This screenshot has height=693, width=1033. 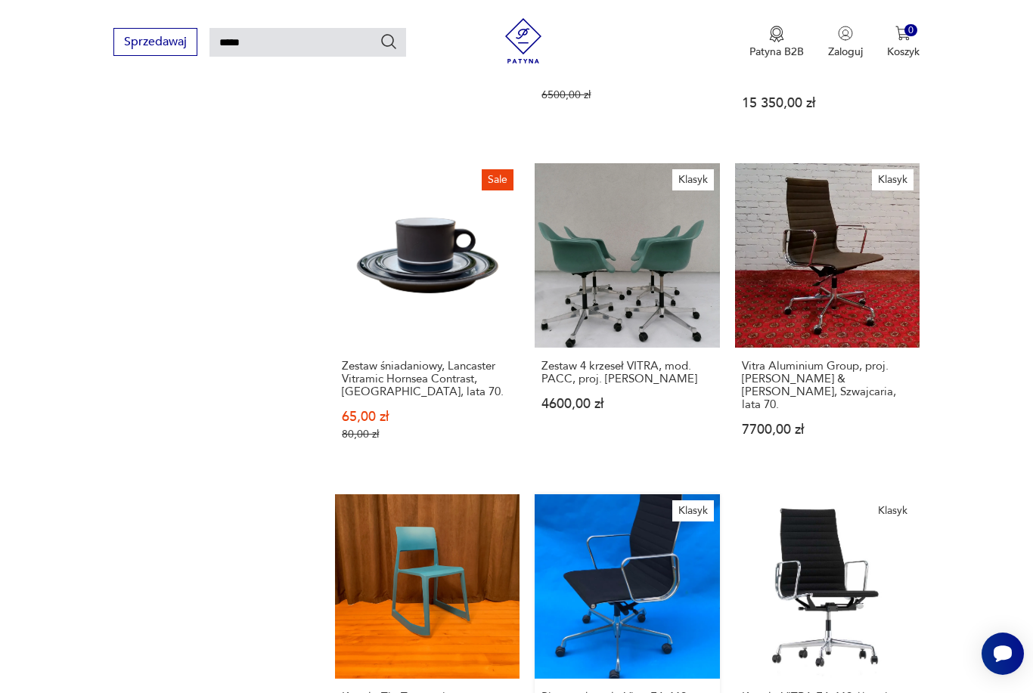 I want to click on a: KlasykVitra Aluminium Group, proj. Ray & Charles Eames, Szwajcaria, lata 70.Vitra Aluminium Group..., so click(x=827, y=317).